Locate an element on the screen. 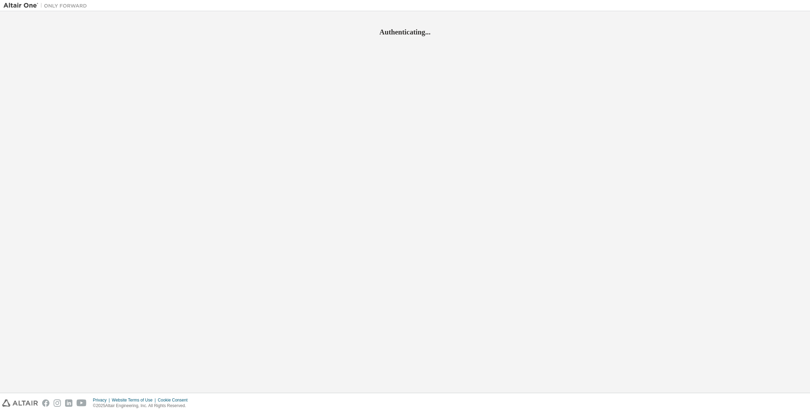 This screenshot has height=413, width=810. img: linkedin.svg is located at coordinates (69, 403).